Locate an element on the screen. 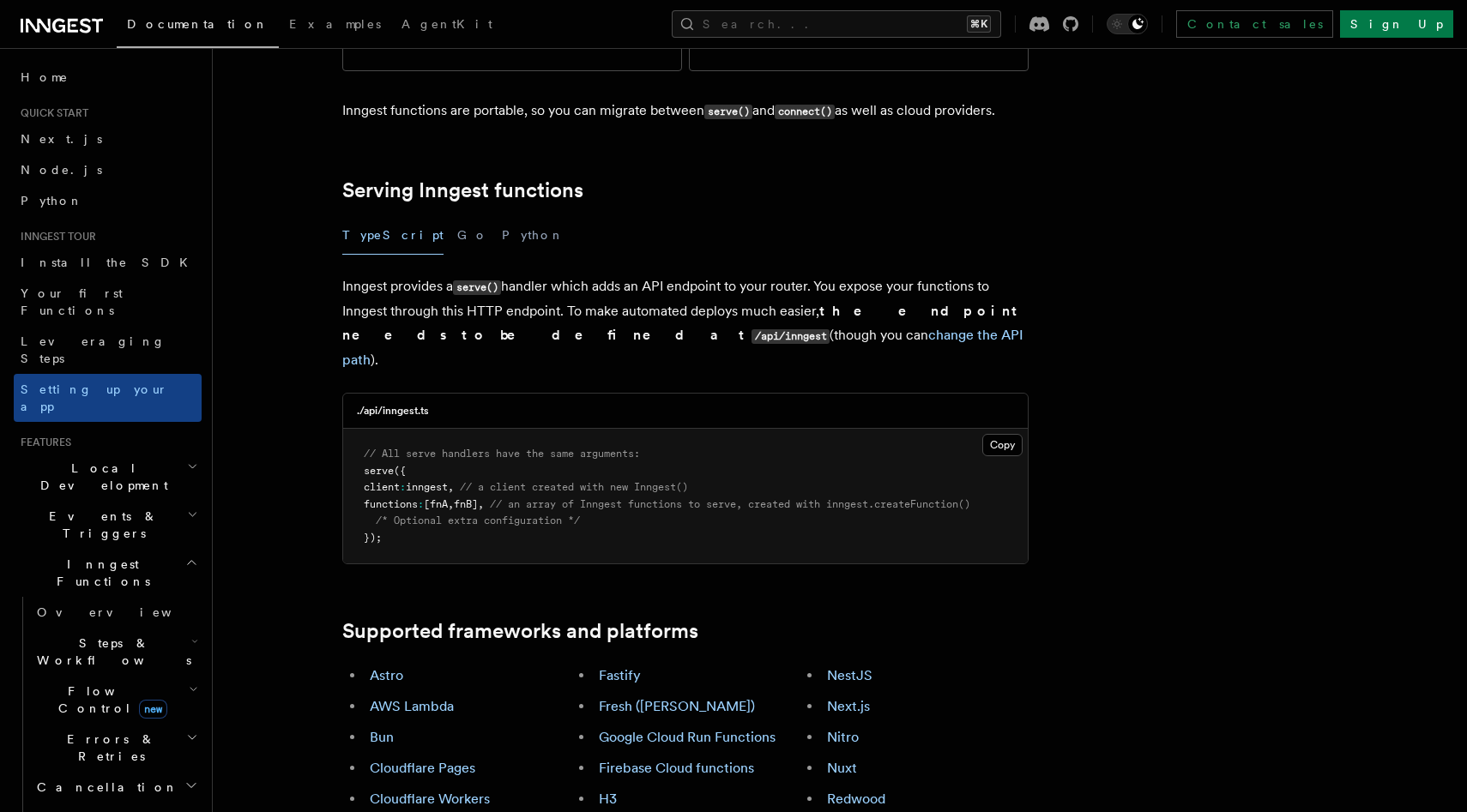  span: Cancellation is located at coordinates (104, 787).